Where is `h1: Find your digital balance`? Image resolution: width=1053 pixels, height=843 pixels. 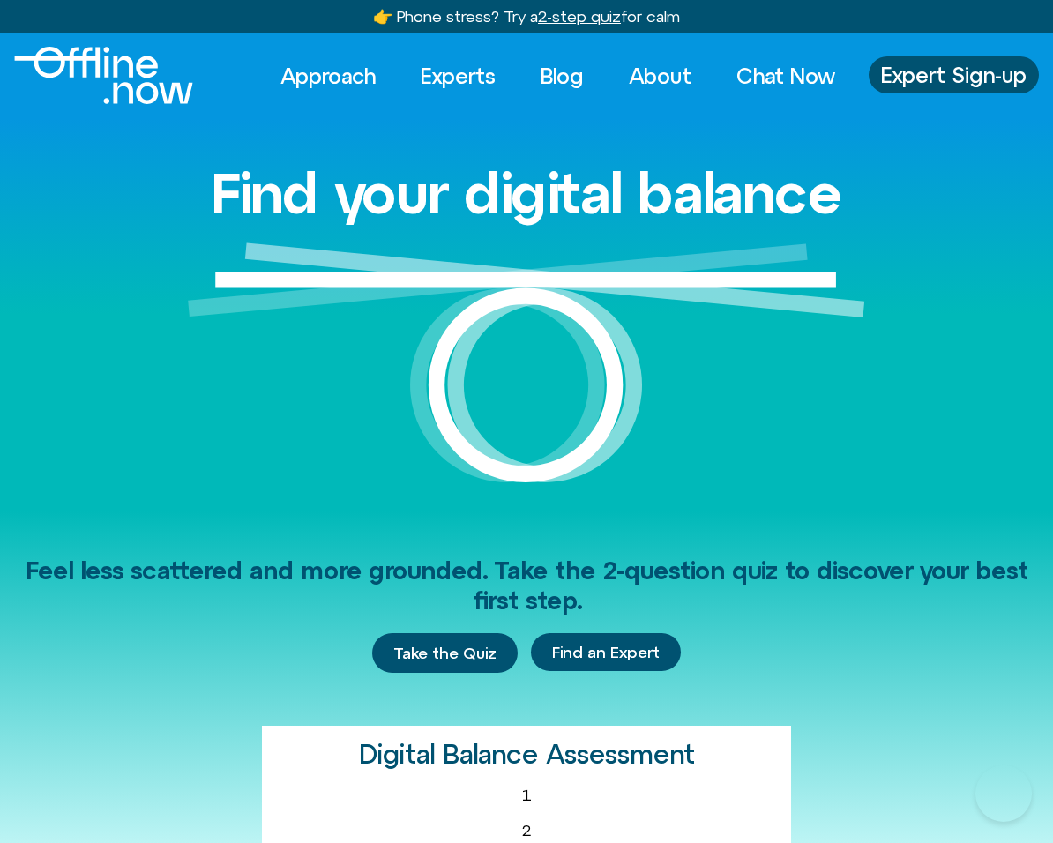
h1: Find your digital balance is located at coordinates (526, 193).